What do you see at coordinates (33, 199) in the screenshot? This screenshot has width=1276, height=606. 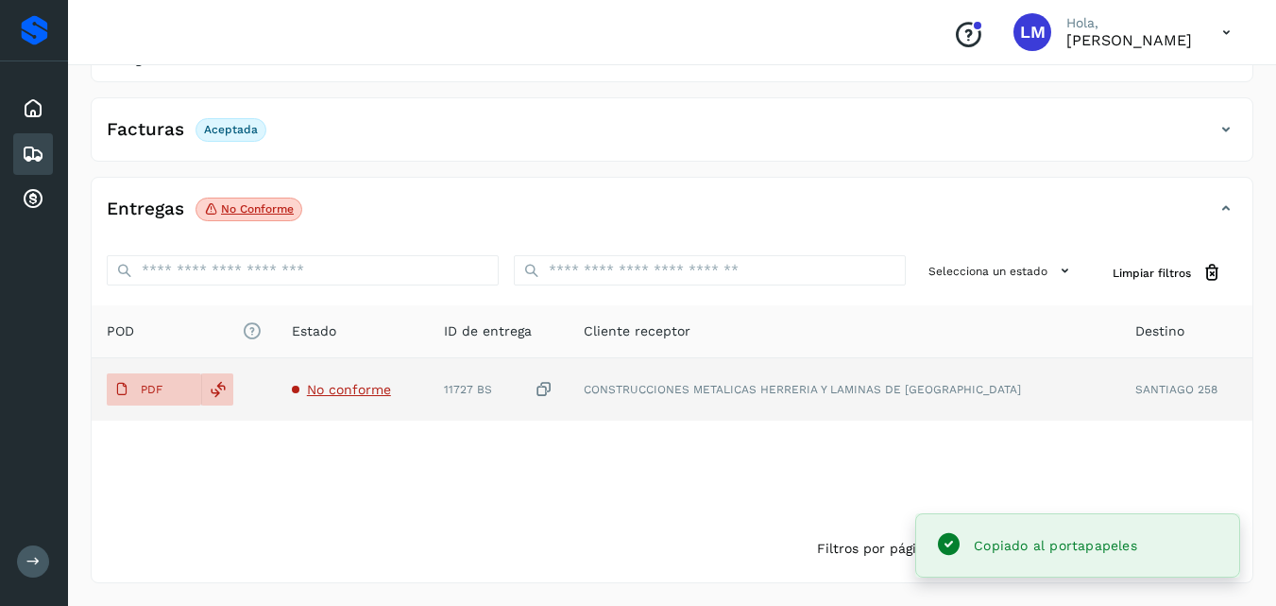 I see `div: Cuentas por cobrar` at bounding box center [33, 199].